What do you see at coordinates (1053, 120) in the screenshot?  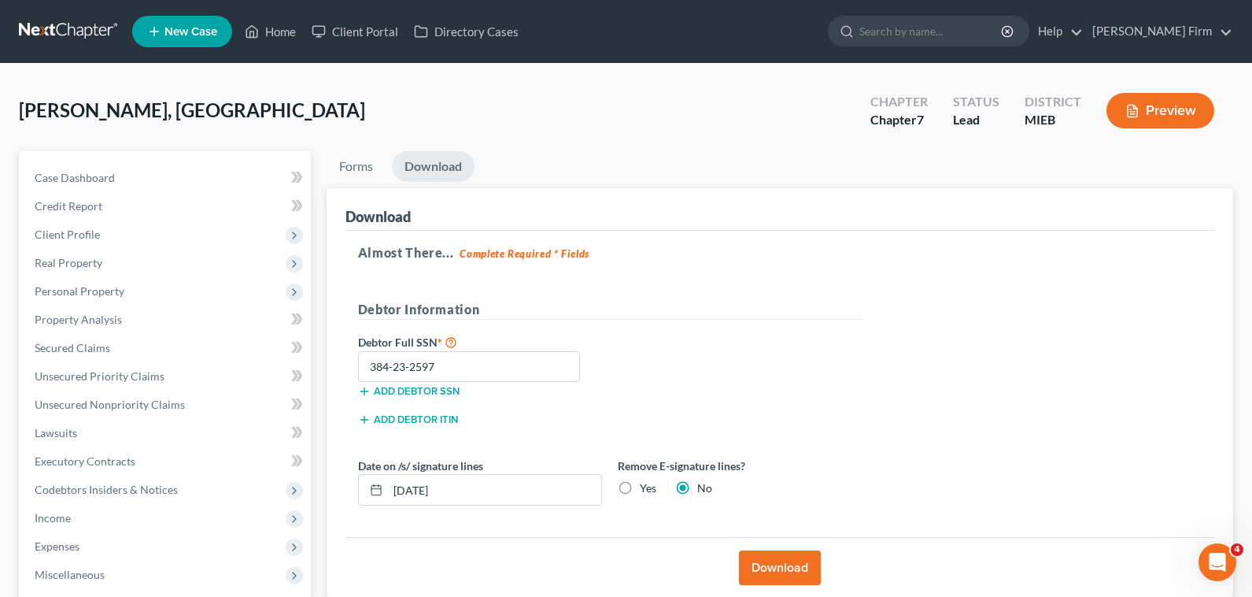 I see `div: MIEB` at bounding box center [1053, 120].